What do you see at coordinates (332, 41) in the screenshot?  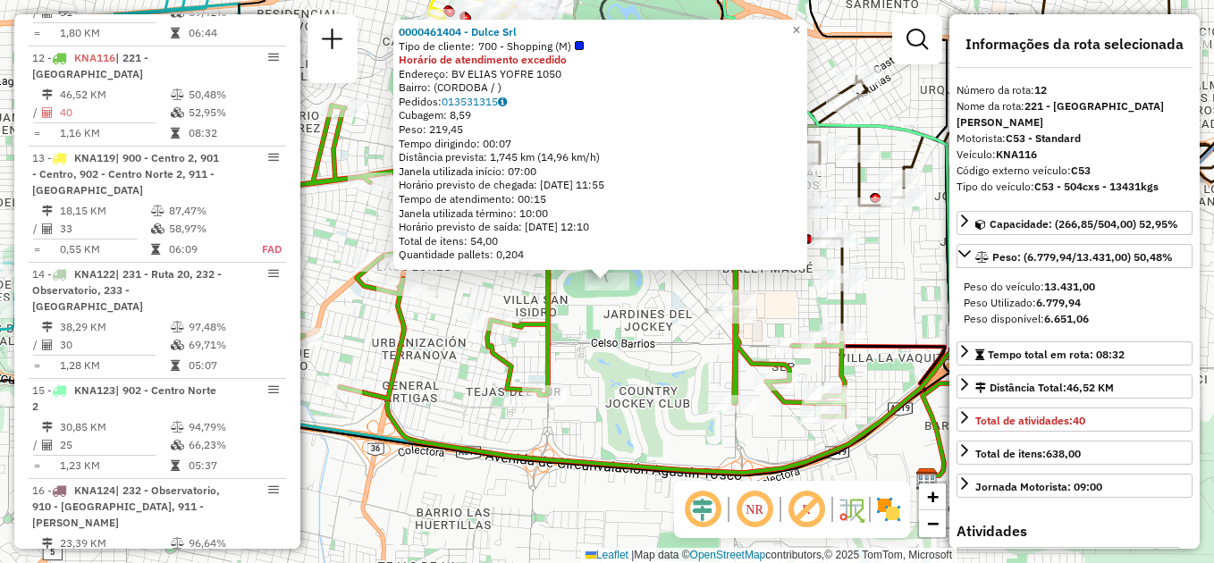 I see `a: Nova sessão e pesquisa` at bounding box center [332, 41].